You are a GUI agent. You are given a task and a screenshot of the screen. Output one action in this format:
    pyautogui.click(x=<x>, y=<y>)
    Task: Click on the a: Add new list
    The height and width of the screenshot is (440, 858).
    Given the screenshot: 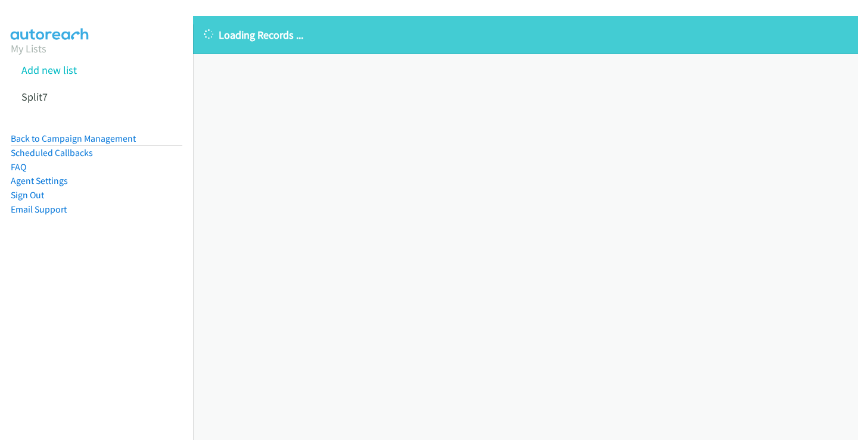 What is the action you would take?
    pyautogui.click(x=49, y=70)
    